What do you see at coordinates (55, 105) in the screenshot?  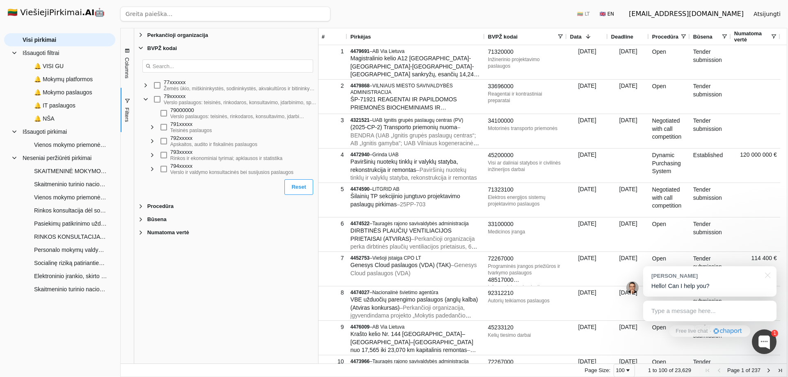 I see `span: 🔔 IT paslaugos` at bounding box center [55, 105].